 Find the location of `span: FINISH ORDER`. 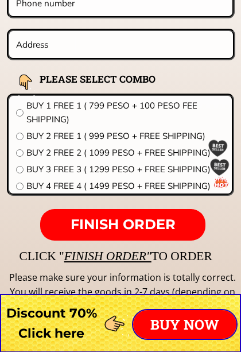

span: FINISH ORDER is located at coordinates (123, 224).